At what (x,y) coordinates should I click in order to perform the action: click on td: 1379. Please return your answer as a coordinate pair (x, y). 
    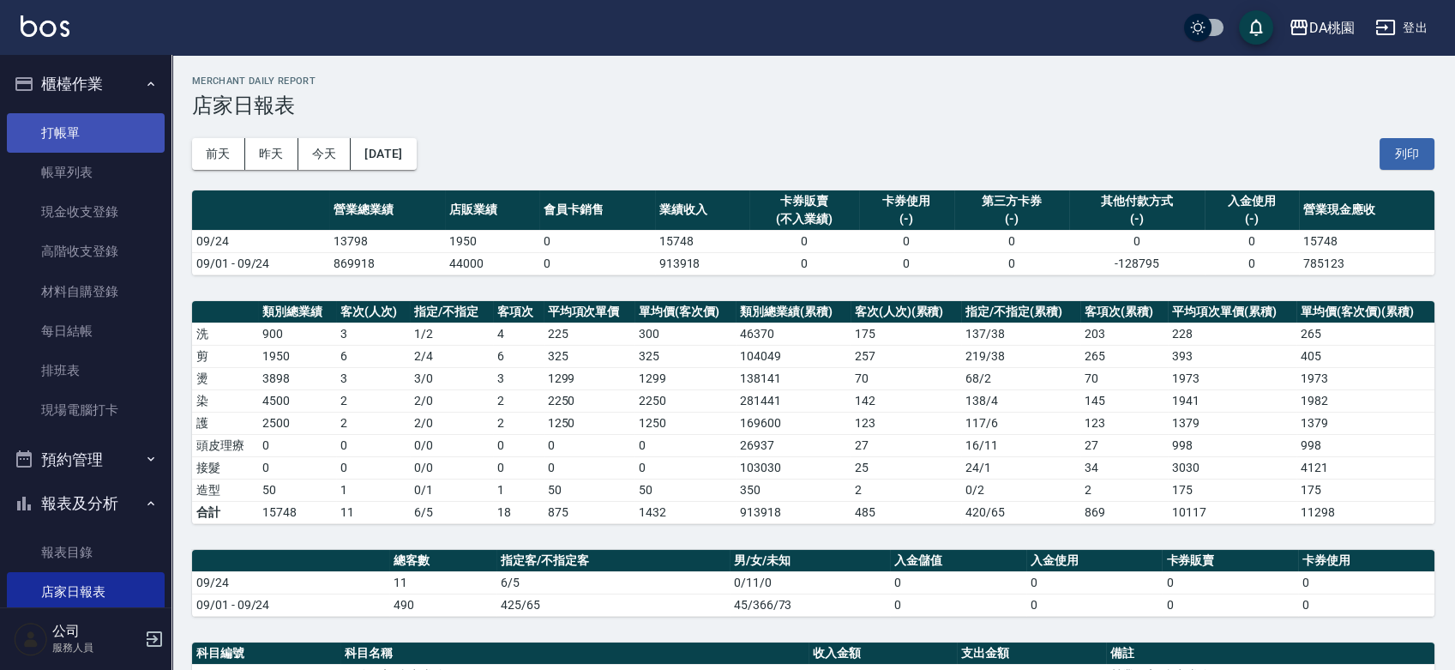
    Looking at the image, I should click on (1365, 423).